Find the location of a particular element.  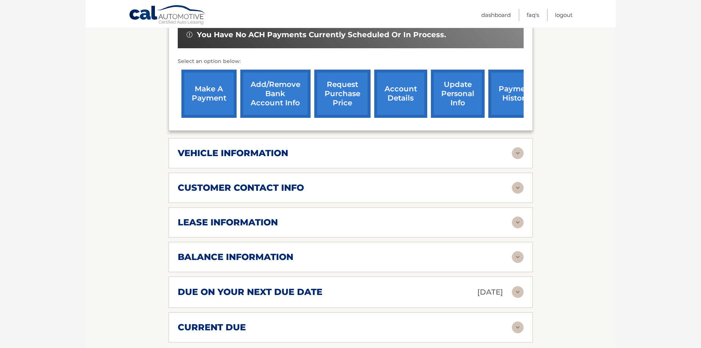

h2: due on your next due date is located at coordinates (250, 292).